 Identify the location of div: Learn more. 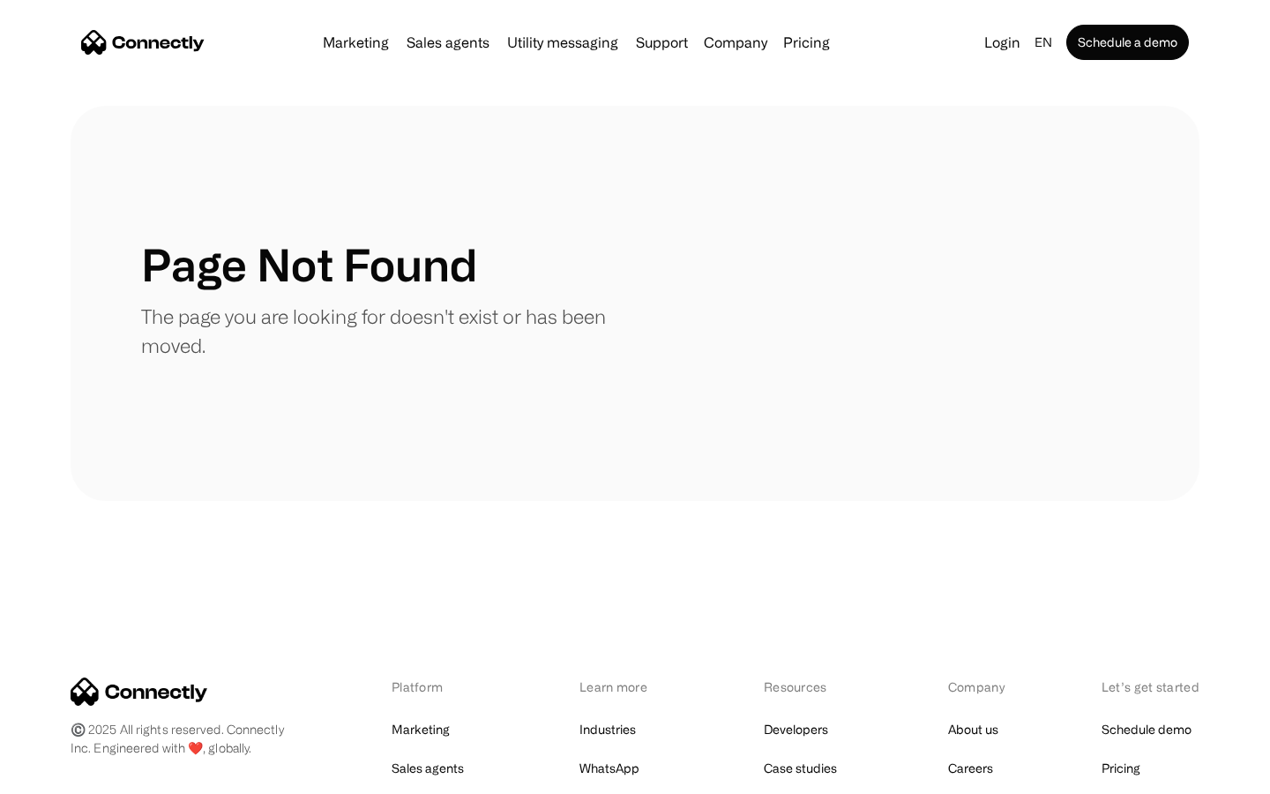
(625, 686).